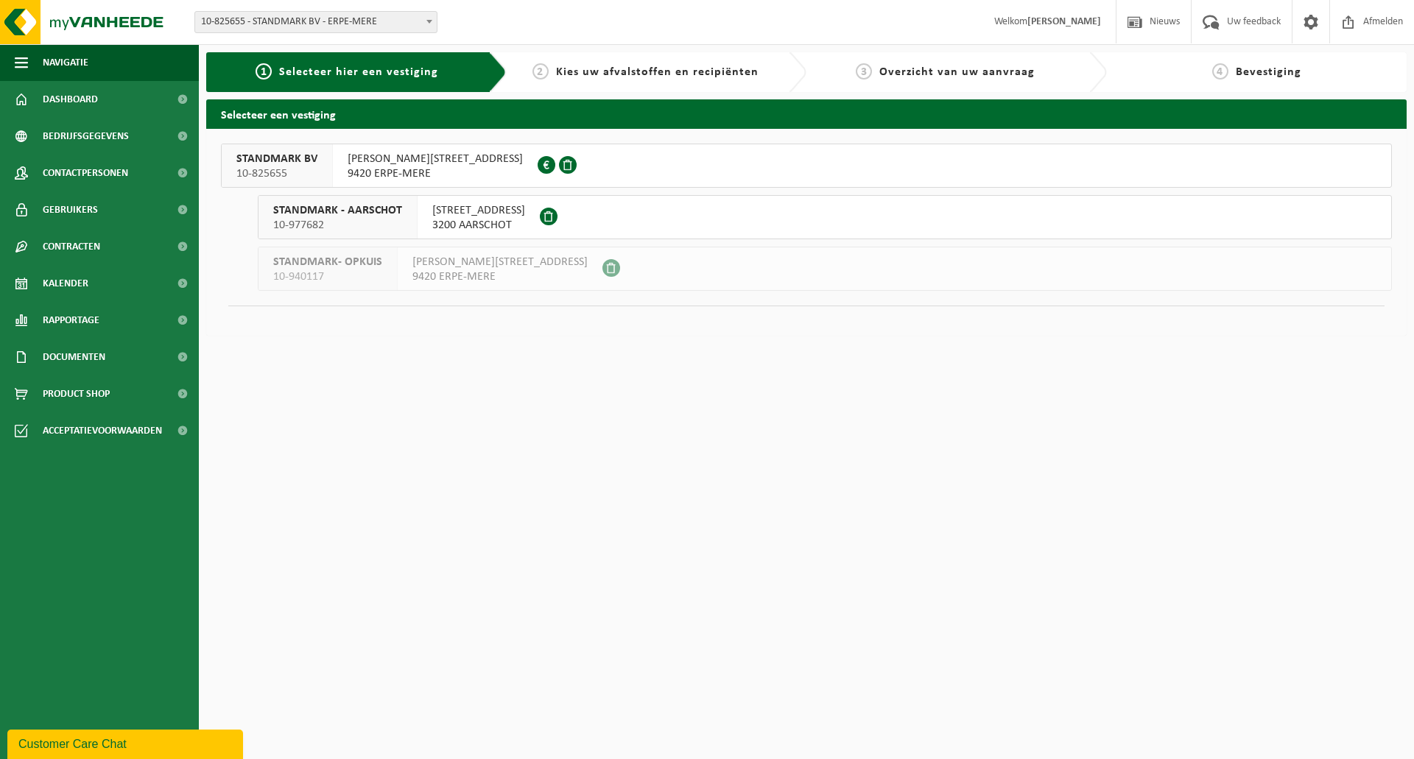 The width and height of the screenshot is (1414, 759). What do you see at coordinates (66, 283) in the screenshot?
I see `span: Kalender` at bounding box center [66, 283].